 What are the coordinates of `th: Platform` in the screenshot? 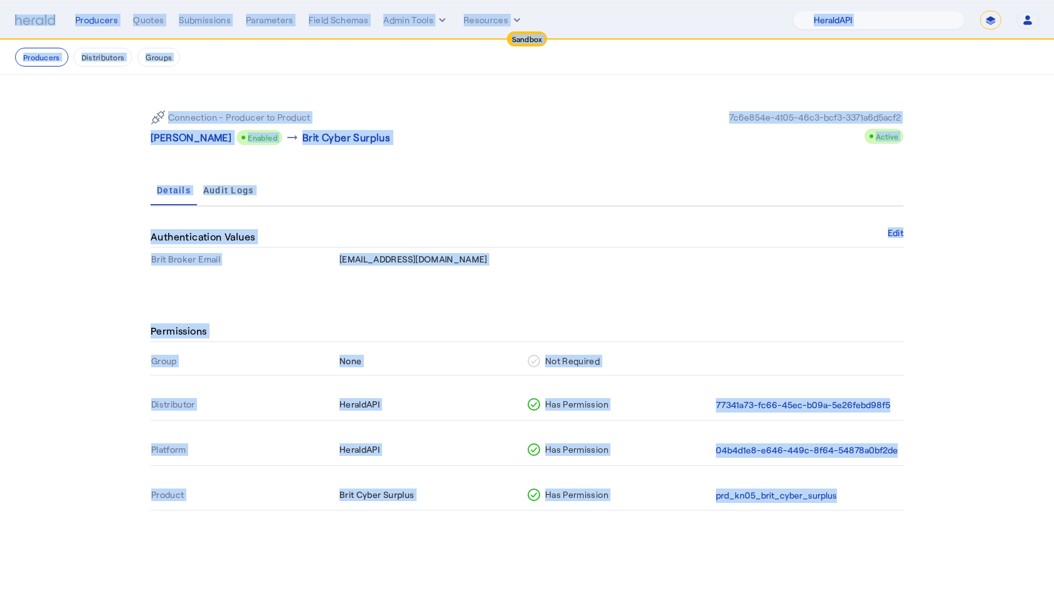 It's located at (245, 450).